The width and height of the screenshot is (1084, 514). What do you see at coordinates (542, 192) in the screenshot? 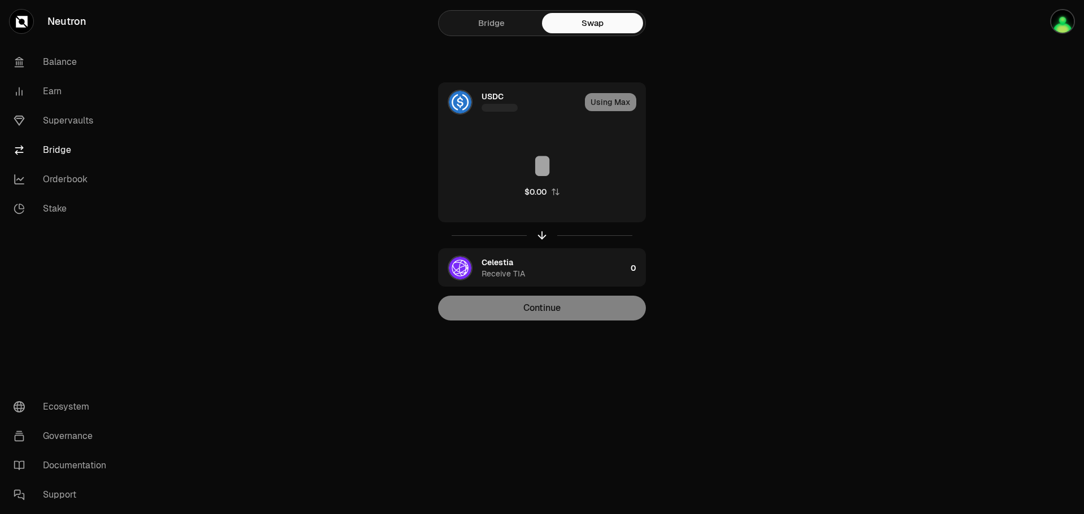
I see `button: $0.00` at bounding box center [542, 192].